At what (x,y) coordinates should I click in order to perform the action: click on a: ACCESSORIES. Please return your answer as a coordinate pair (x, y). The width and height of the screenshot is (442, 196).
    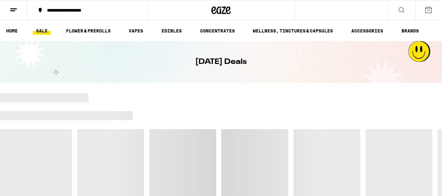
    Looking at the image, I should click on (367, 31).